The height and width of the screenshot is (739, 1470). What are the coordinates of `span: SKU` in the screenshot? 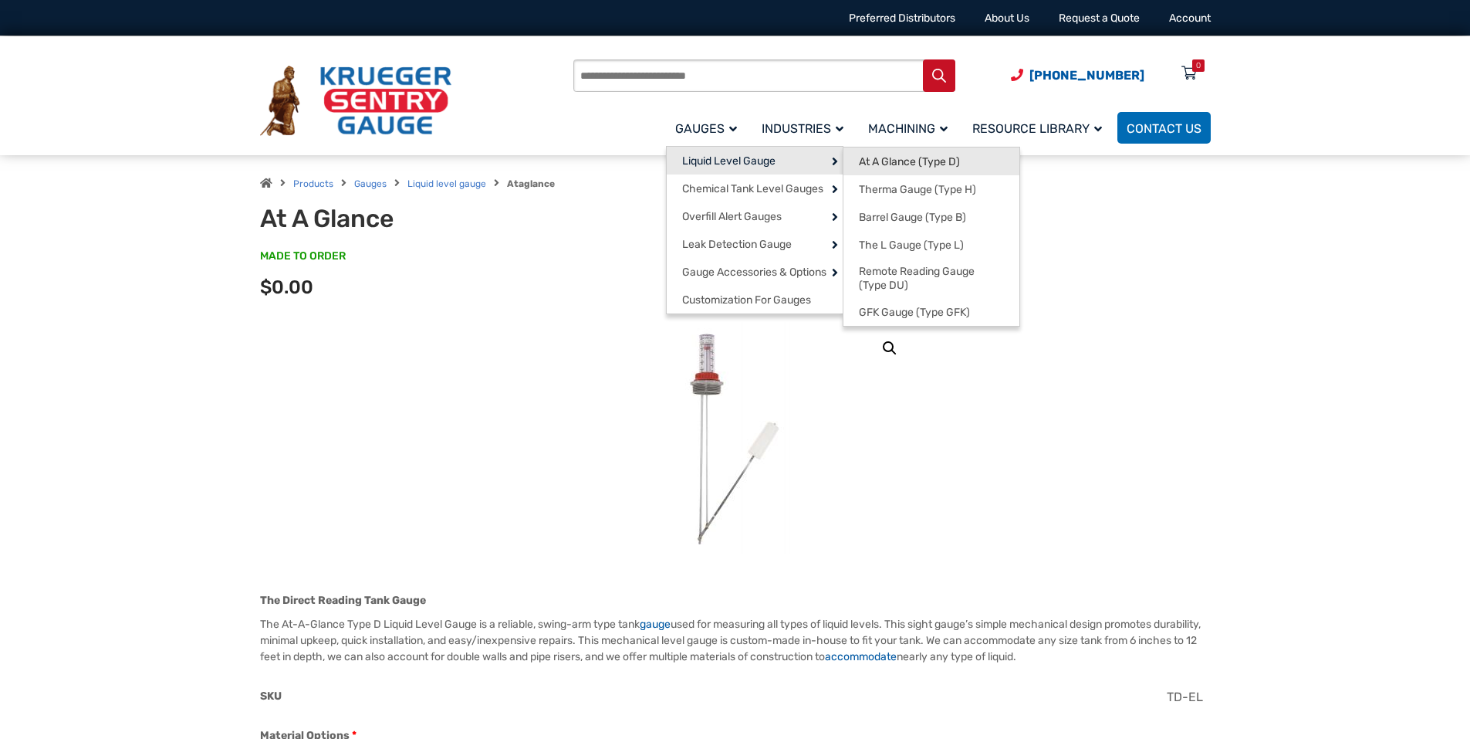 It's located at (271, 695).